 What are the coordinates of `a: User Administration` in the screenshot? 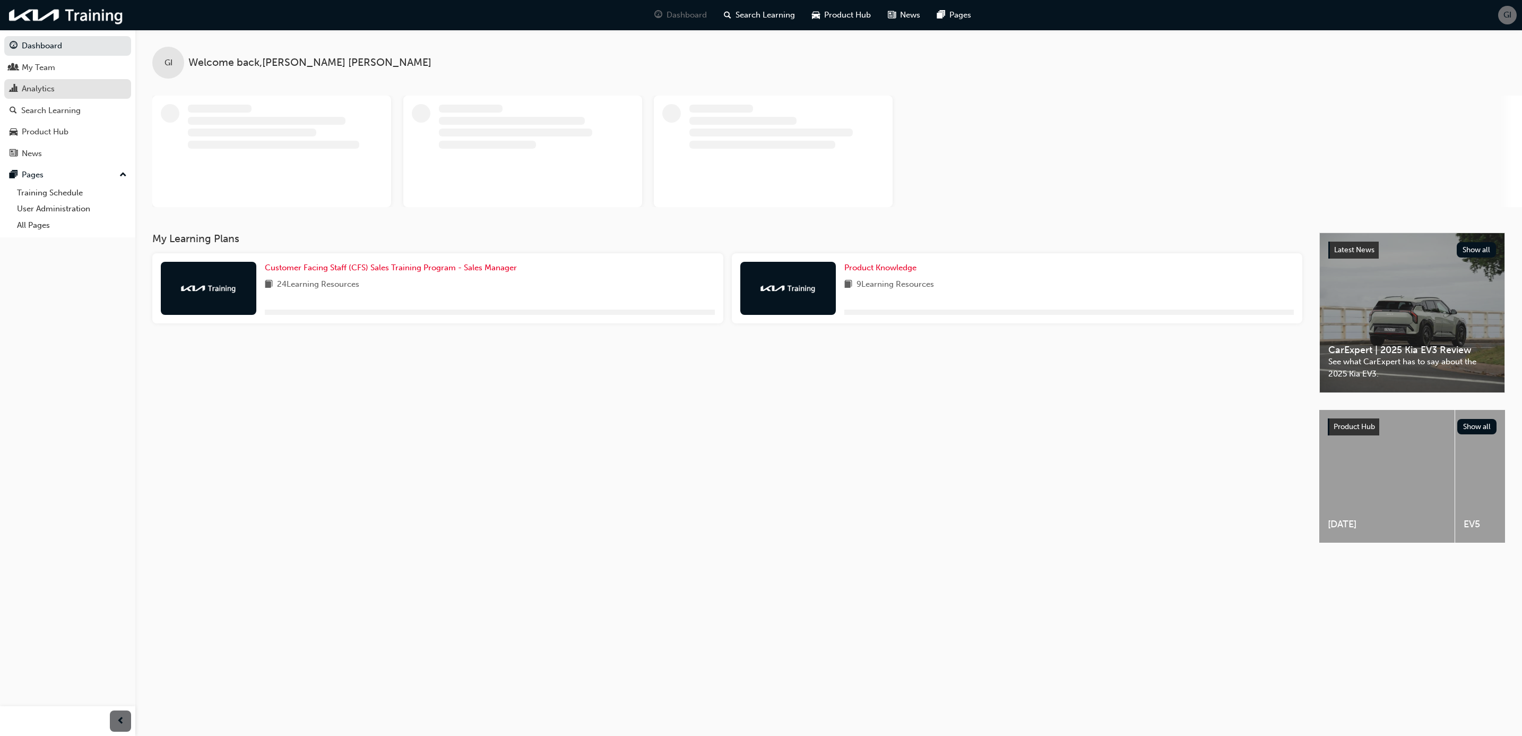 It's located at (72, 209).